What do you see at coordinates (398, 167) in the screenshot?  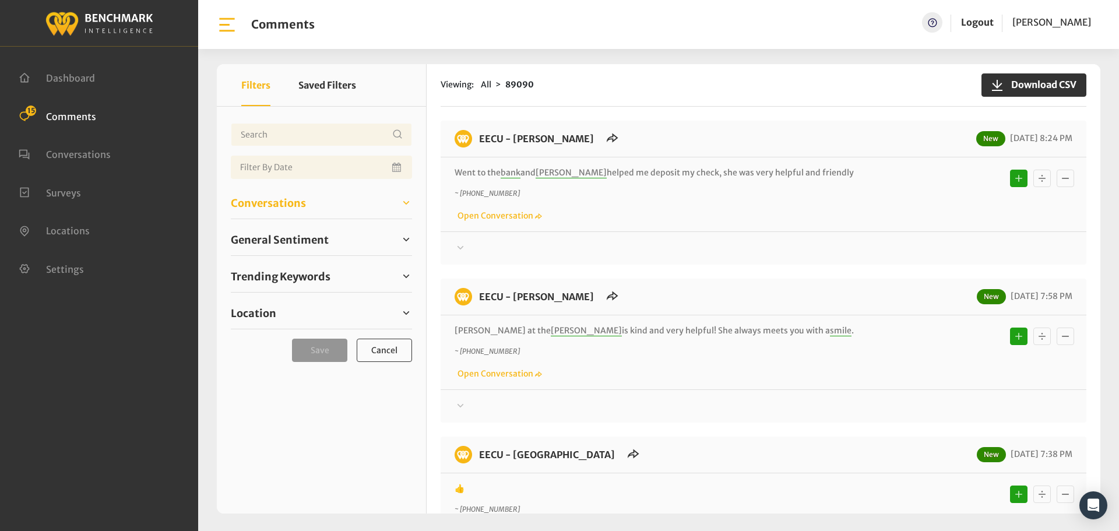 I see `button: Open Calendar` at bounding box center [398, 167].